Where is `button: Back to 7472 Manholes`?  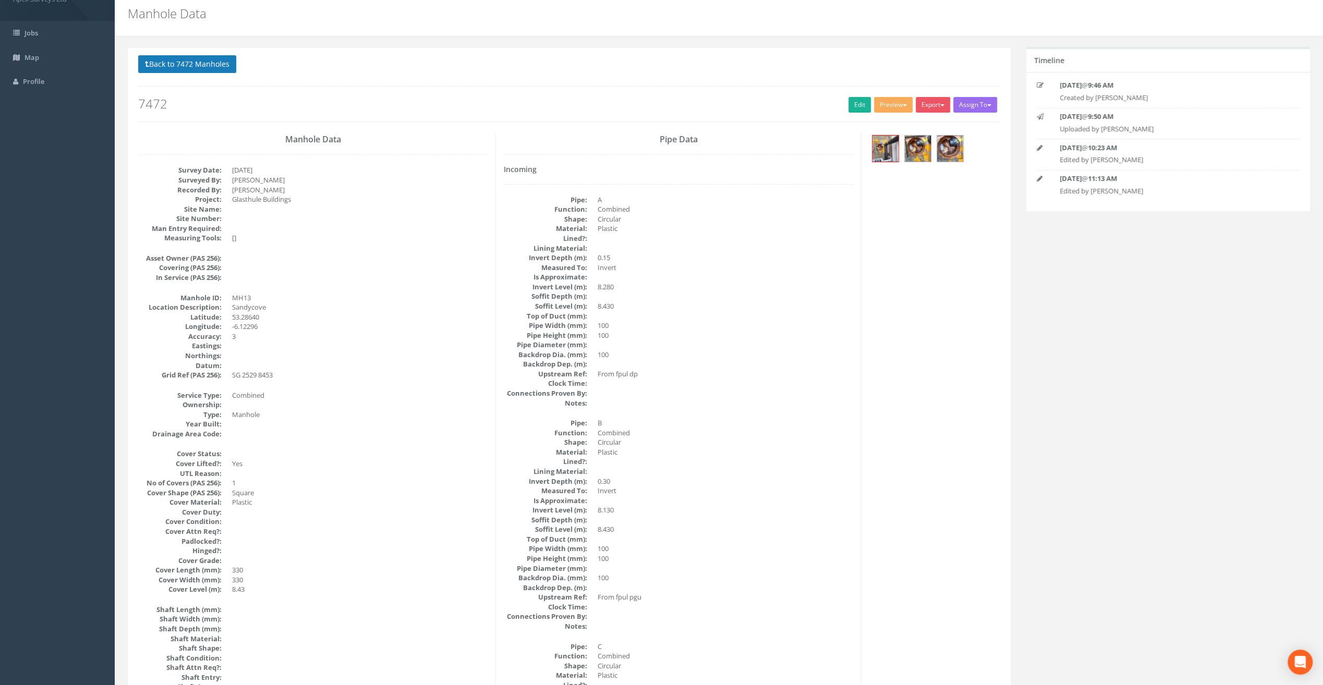
button: Back to 7472 Manholes is located at coordinates (187, 64).